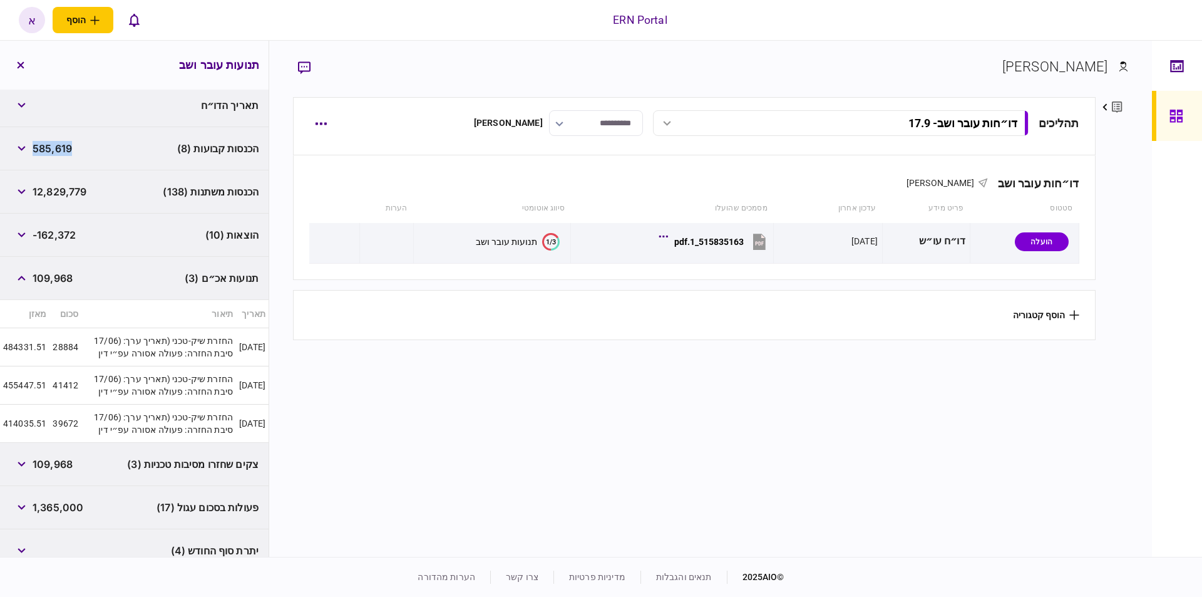 Image resolution: width=1202 pixels, height=597 pixels. I want to click on a: הערות מהדורה, so click(447, 577).